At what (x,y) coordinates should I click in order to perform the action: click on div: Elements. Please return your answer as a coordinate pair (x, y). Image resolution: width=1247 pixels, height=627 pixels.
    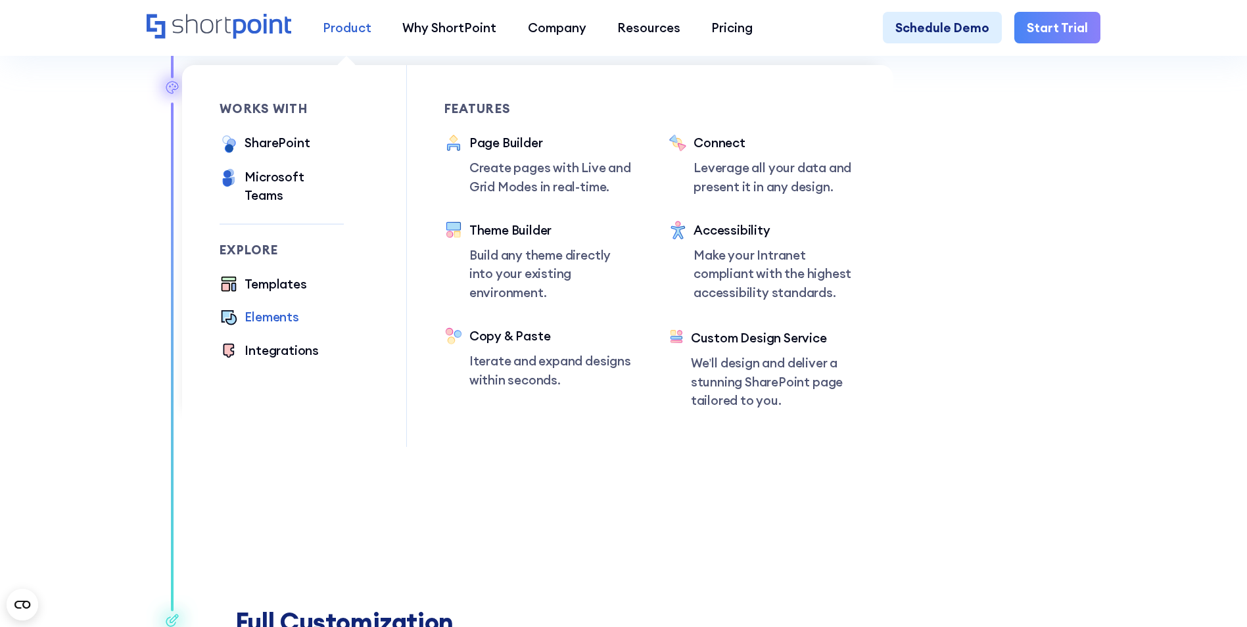
    Looking at the image, I should click on (271, 317).